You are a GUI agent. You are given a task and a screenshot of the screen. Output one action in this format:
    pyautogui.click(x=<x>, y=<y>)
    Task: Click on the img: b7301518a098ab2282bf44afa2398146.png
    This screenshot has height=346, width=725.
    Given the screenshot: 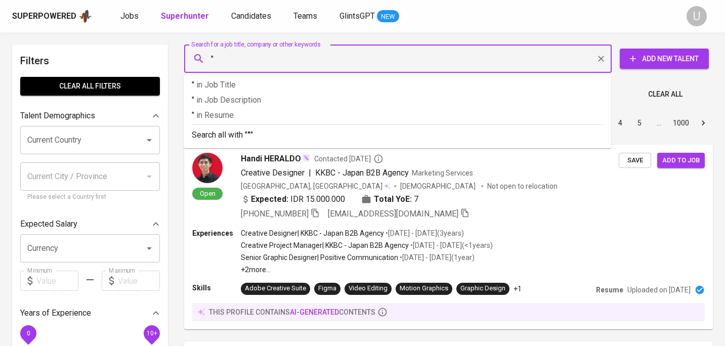 What is the action you would take?
    pyautogui.click(x=207, y=168)
    